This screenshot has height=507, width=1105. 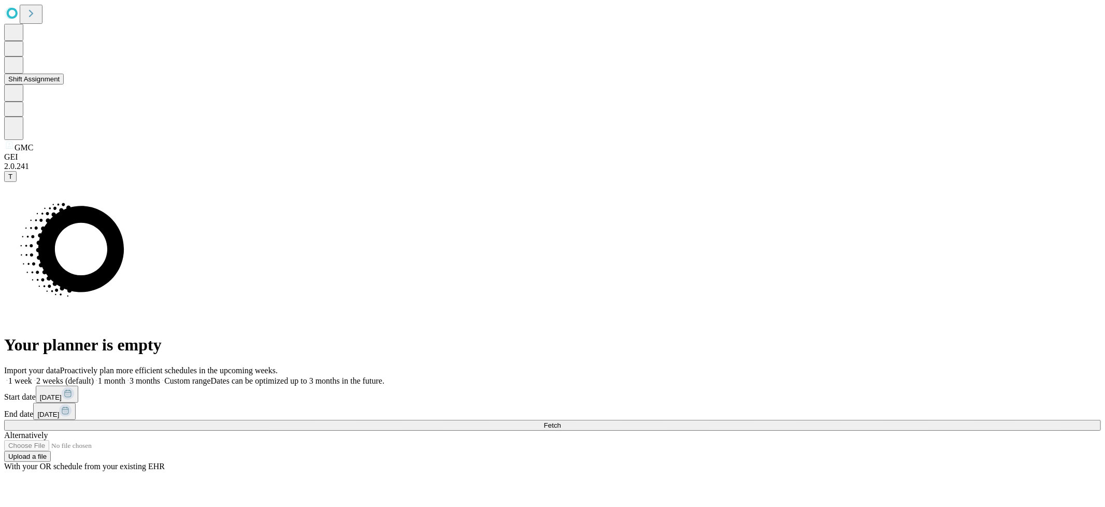 What do you see at coordinates (552, 344) in the screenshot?
I see `h1: Your planner is empty` at bounding box center [552, 344].